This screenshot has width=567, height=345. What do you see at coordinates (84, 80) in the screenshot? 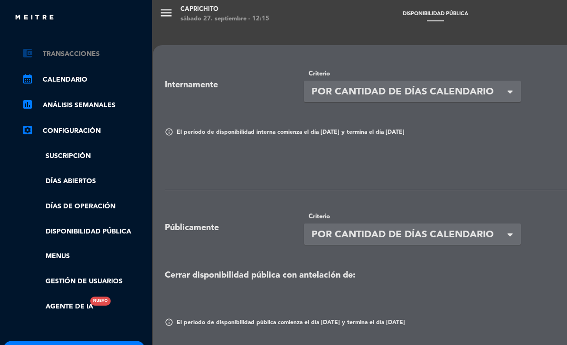
I see `a: calendar_monthCalendario` at bounding box center [84, 80].